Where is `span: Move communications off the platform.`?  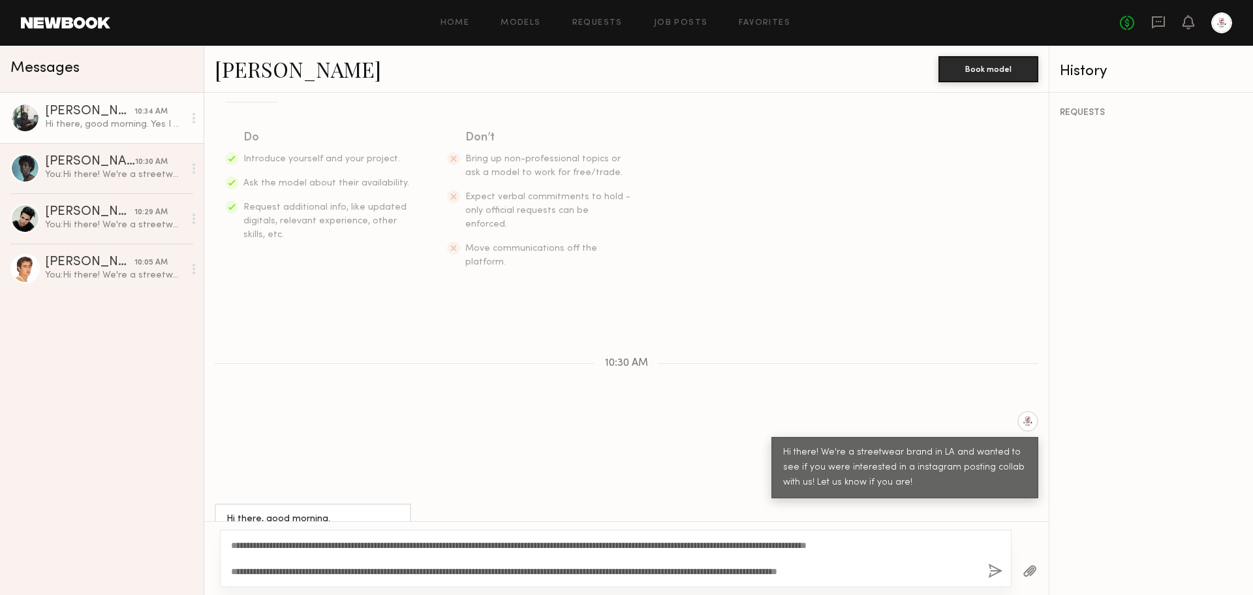 span: Move communications off the platform. is located at coordinates (531, 255).